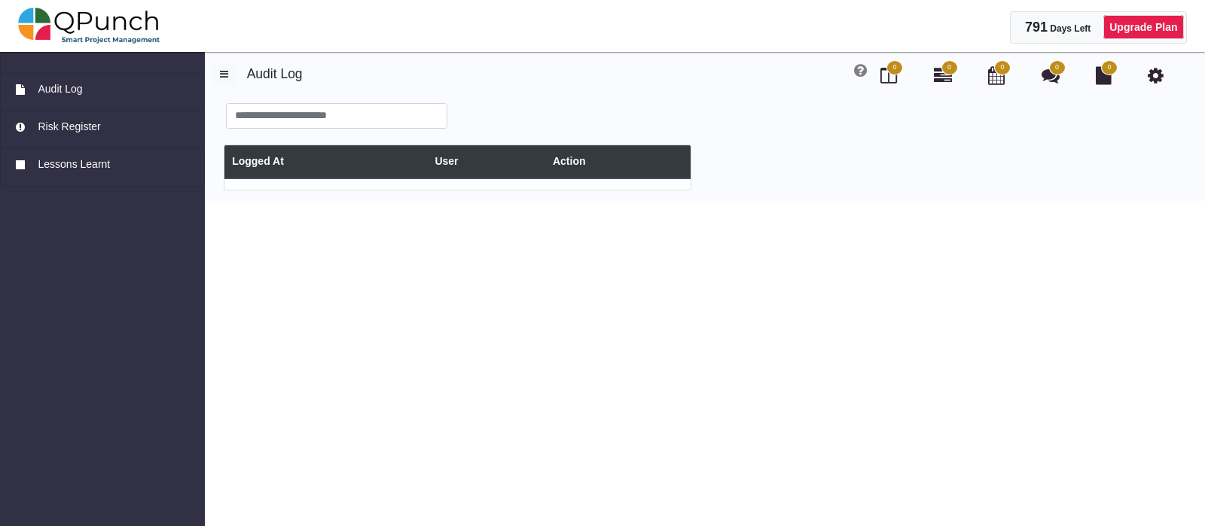  Describe the element at coordinates (943, 75) in the screenshot. I see `i: Gantt` at that location.